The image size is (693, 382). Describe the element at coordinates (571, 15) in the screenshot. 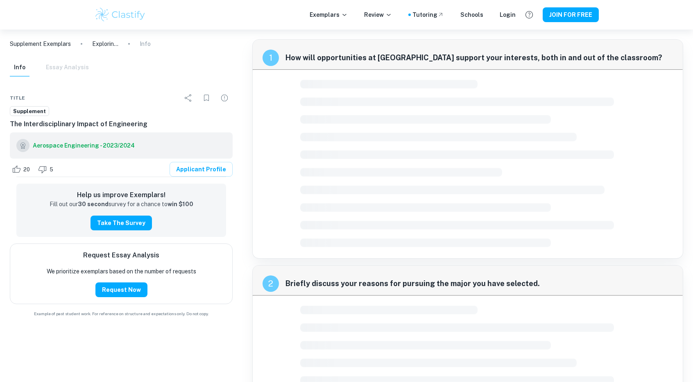

I see `a: JOIN FOR FREE` at that location.